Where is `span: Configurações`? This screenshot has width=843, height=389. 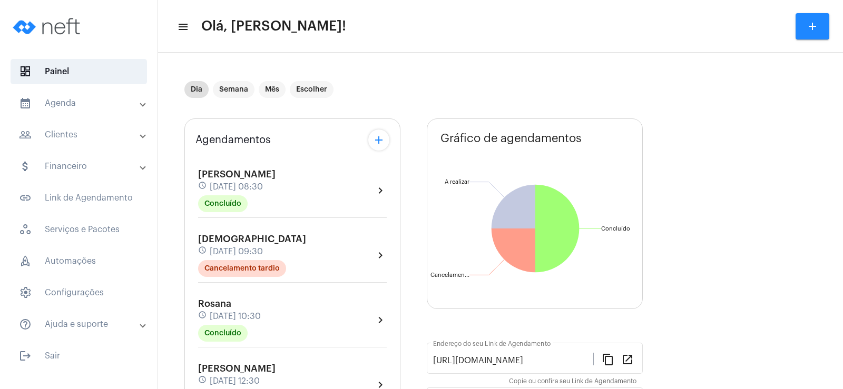 span: Configurações is located at coordinates (79, 293).